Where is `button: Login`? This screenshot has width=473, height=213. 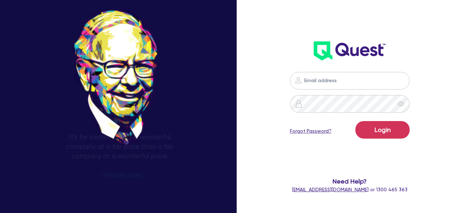 button: Login is located at coordinates (382, 130).